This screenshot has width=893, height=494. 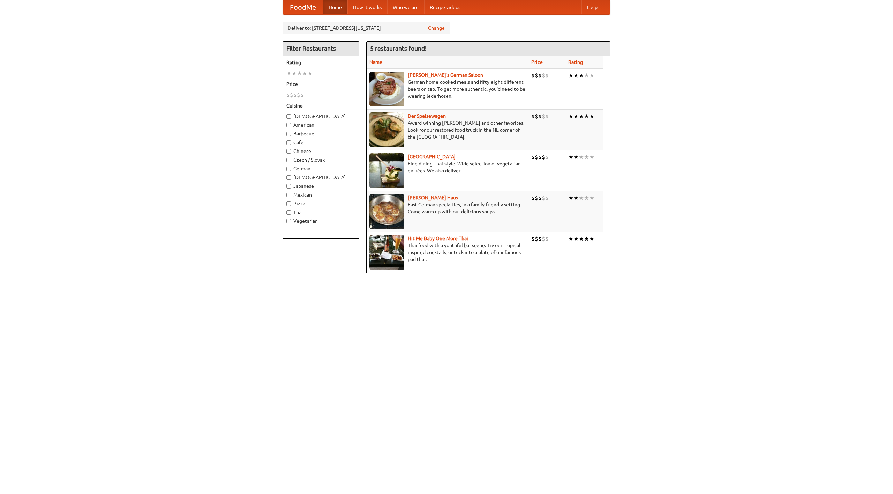 I want to click on label: Barbecue, so click(x=321, y=134).